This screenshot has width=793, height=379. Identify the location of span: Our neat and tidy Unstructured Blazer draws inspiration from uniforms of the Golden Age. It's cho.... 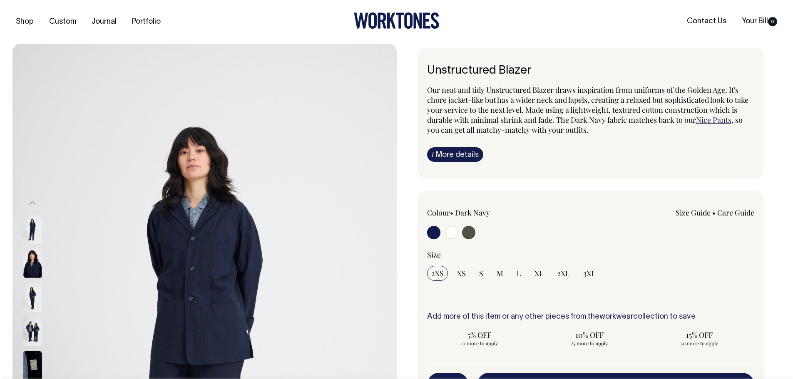
(588, 105).